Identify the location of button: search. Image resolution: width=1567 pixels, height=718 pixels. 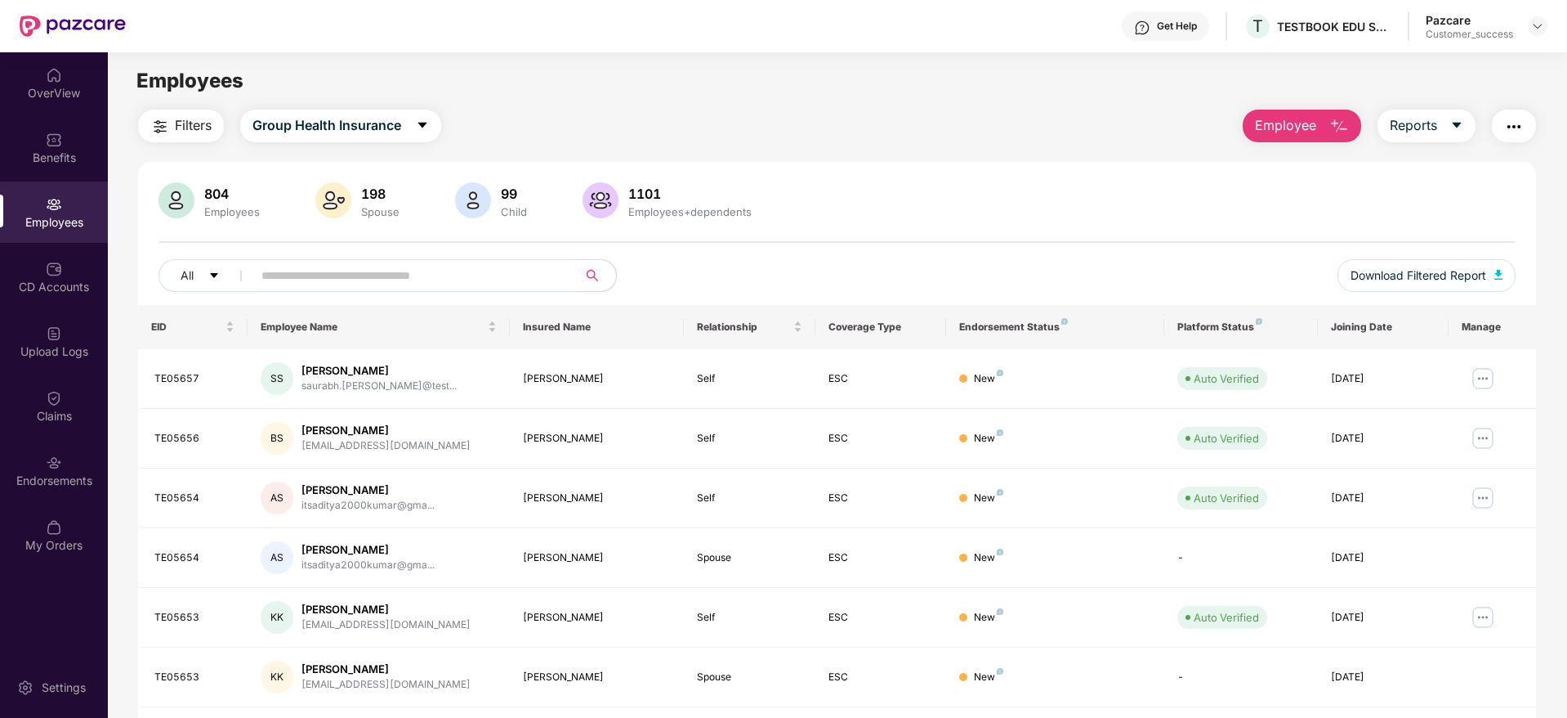
(597, 275).